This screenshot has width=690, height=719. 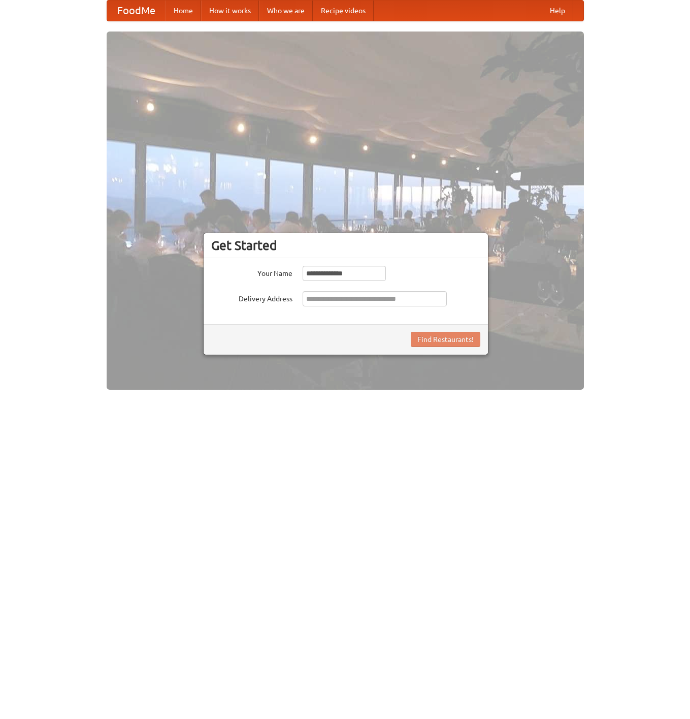 What do you see at coordinates (252, 297) in the screenshot?
I see `label: Delivery Address` at bounding box center [252, 297].